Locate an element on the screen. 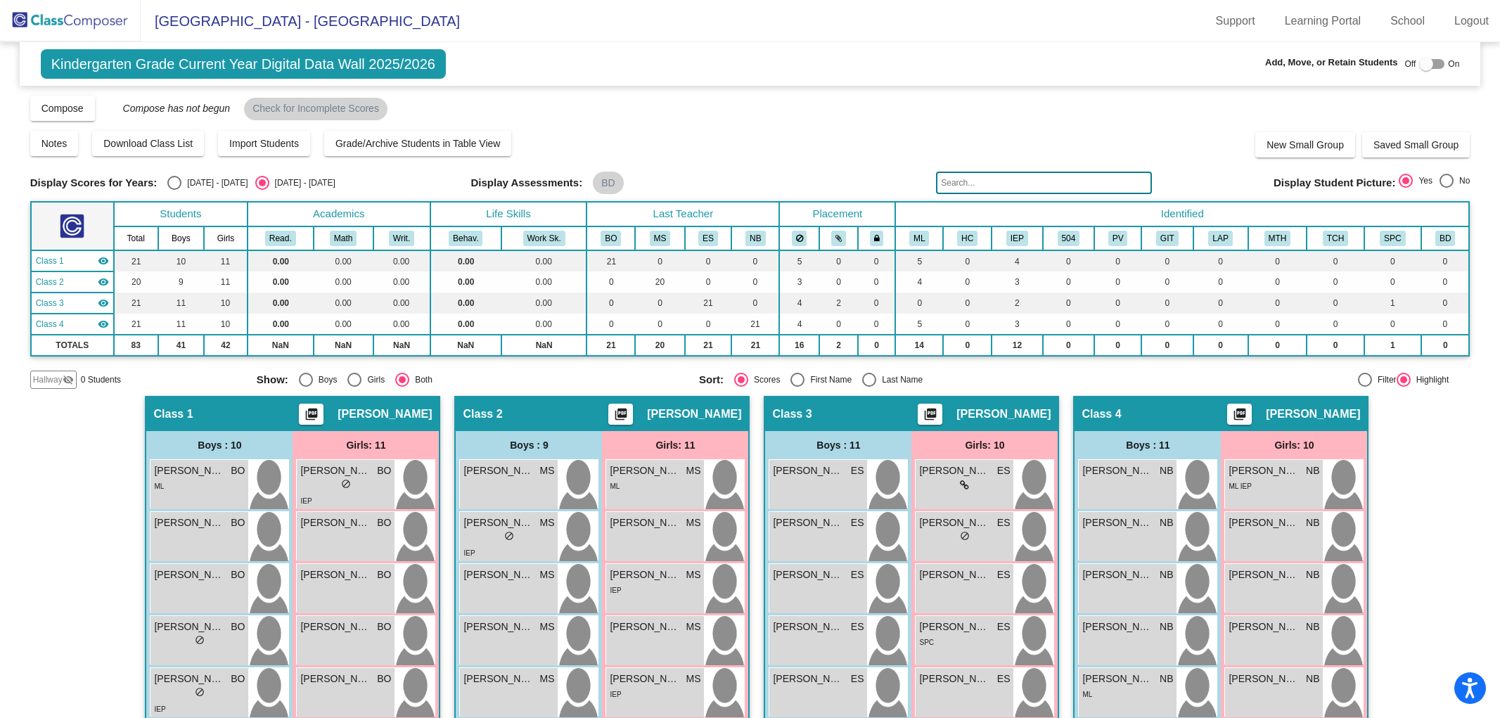 The image size is (1500, 718). td: 4 is located at coordinates (1017, 261).